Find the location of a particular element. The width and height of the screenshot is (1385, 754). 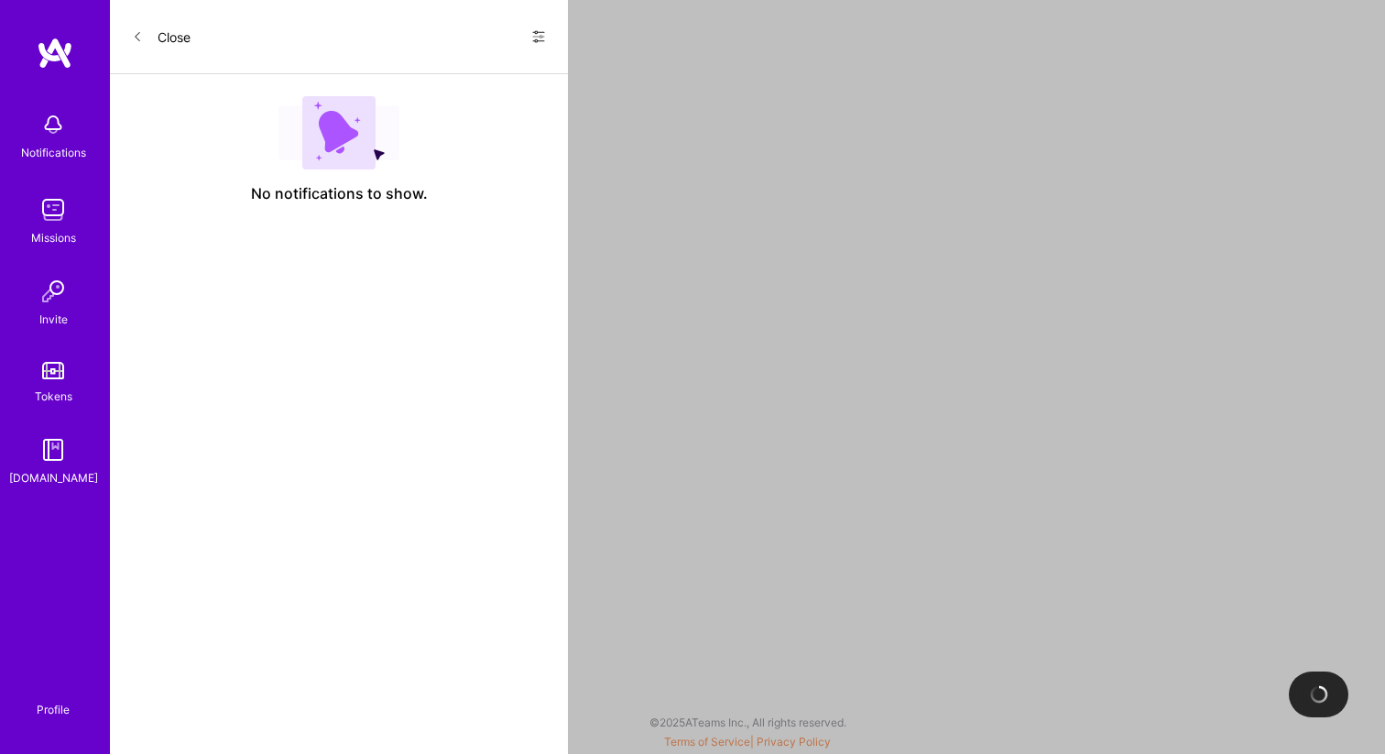

img: tokens is located at coordinates (53, 370).